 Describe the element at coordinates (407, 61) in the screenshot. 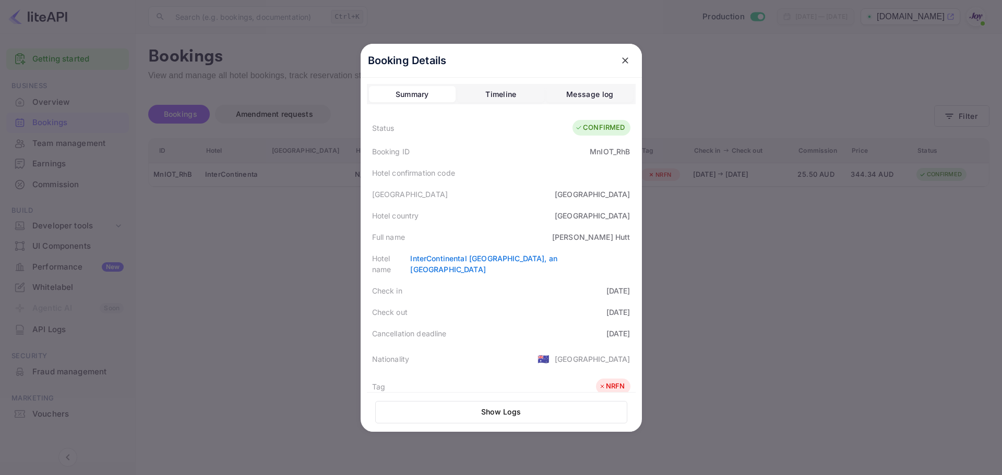

I see `p: Booking Details` at that location.